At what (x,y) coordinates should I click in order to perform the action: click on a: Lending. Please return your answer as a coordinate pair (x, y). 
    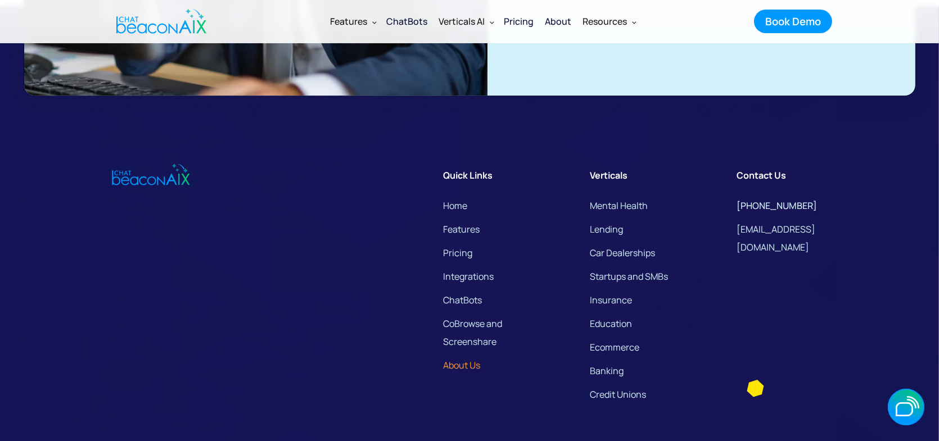
    Looking at the image, I should click on (606, 229).